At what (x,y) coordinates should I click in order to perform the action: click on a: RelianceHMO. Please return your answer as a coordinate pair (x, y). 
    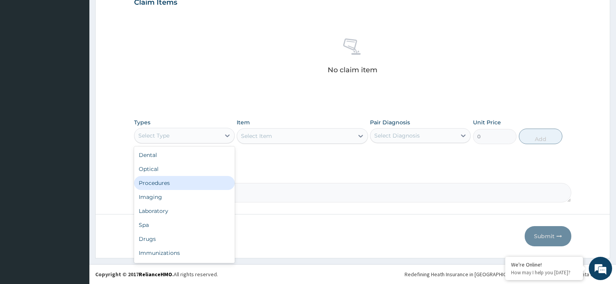
    Looking at the image, I should click on (155, 274).